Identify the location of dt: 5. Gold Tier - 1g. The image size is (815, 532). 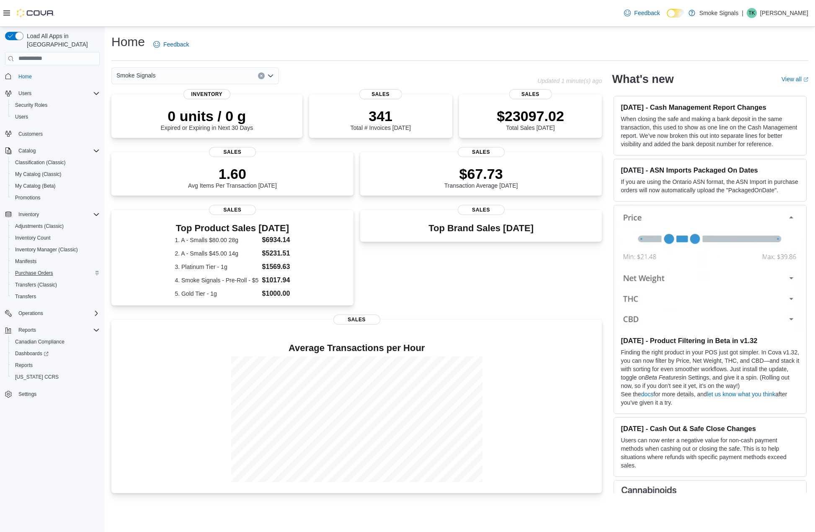
(217, 294).